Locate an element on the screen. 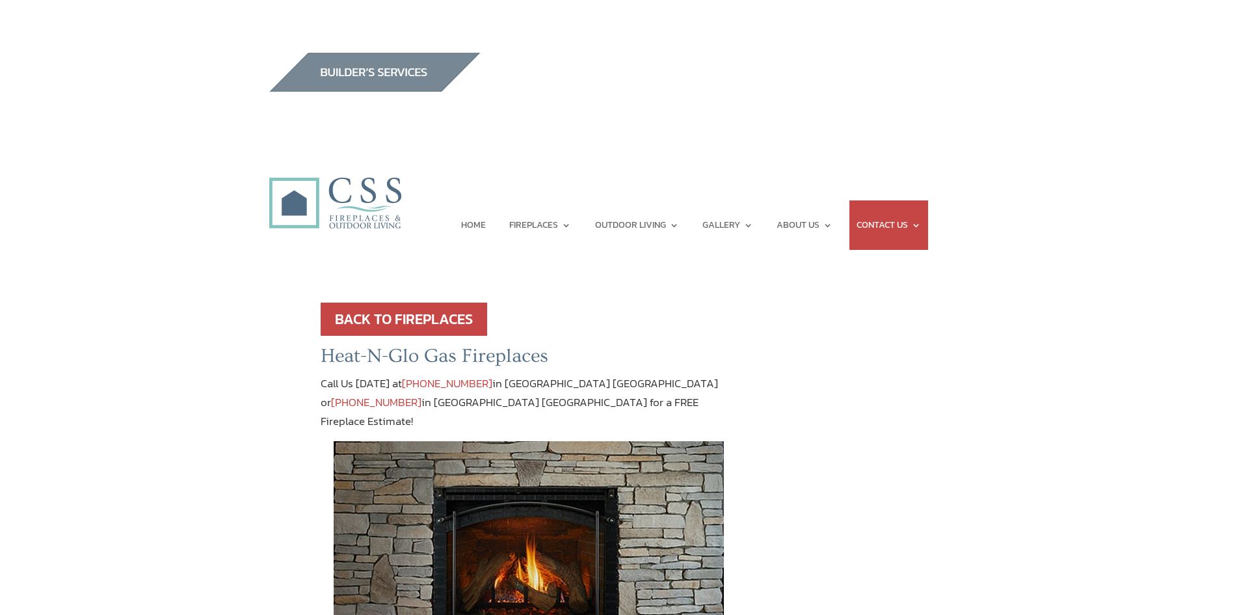  a: builder services construction supply is located at coordinates (375, 88).